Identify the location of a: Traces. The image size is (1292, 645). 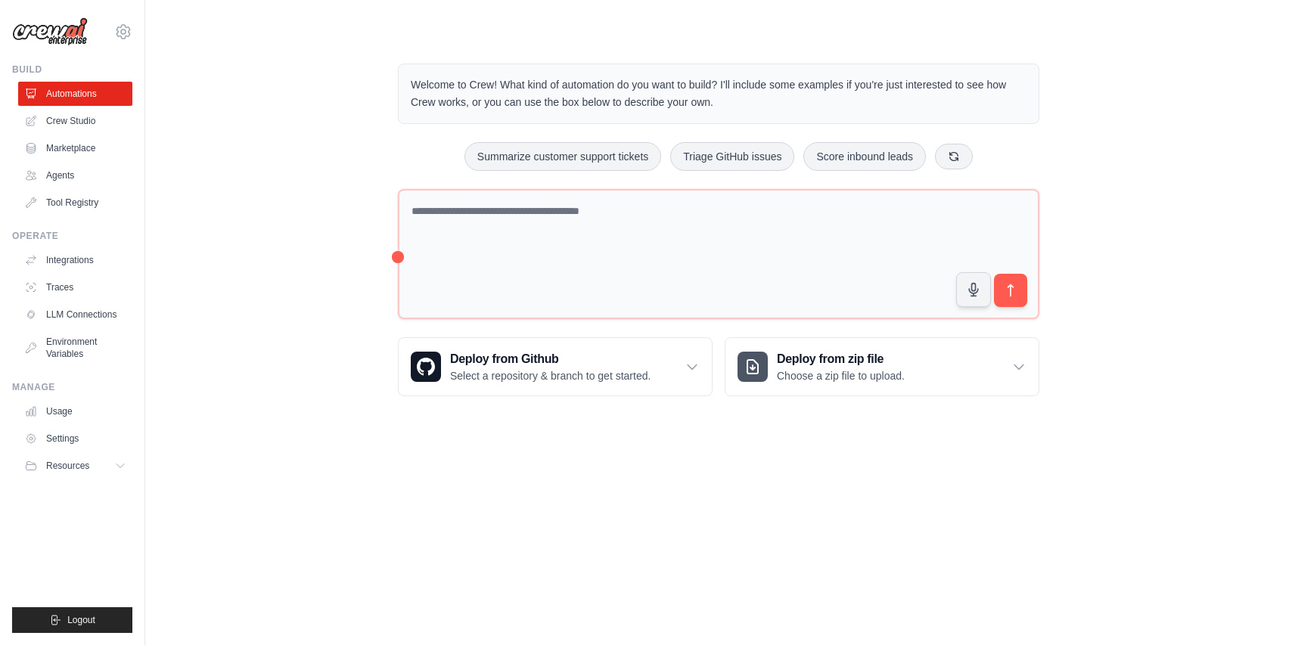
(75, 287).